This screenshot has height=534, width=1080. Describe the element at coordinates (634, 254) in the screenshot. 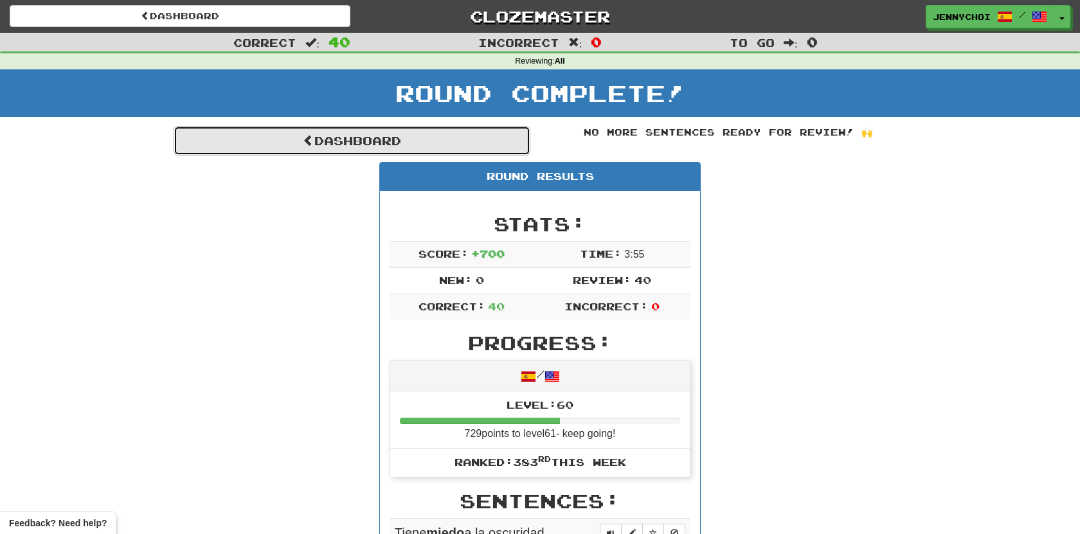

I see `span: 3 : 55` at that location.